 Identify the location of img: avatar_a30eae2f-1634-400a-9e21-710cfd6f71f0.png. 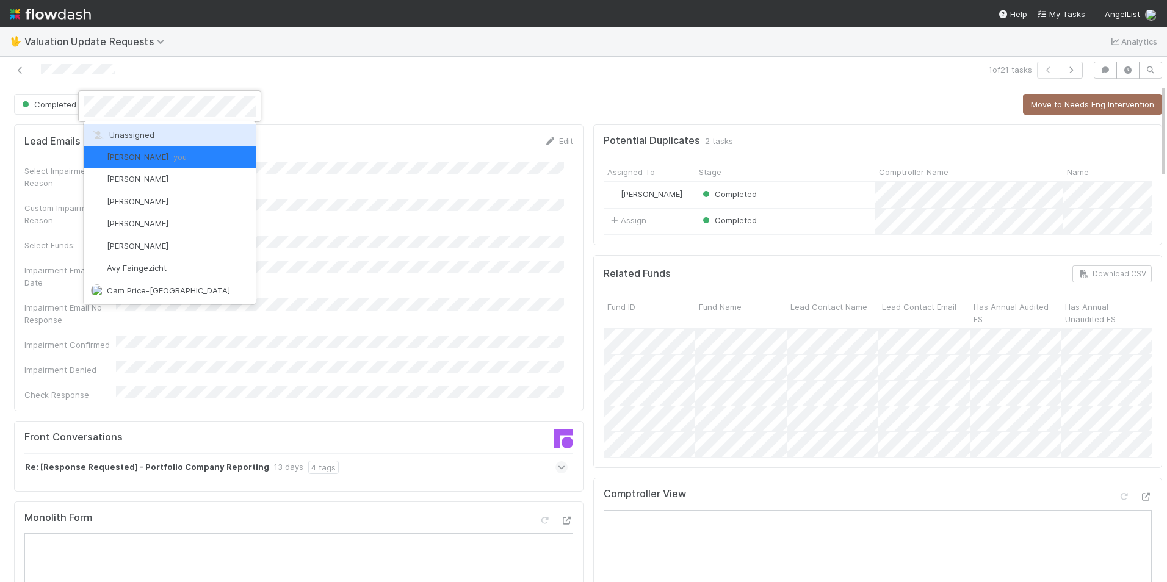
(97, 201).